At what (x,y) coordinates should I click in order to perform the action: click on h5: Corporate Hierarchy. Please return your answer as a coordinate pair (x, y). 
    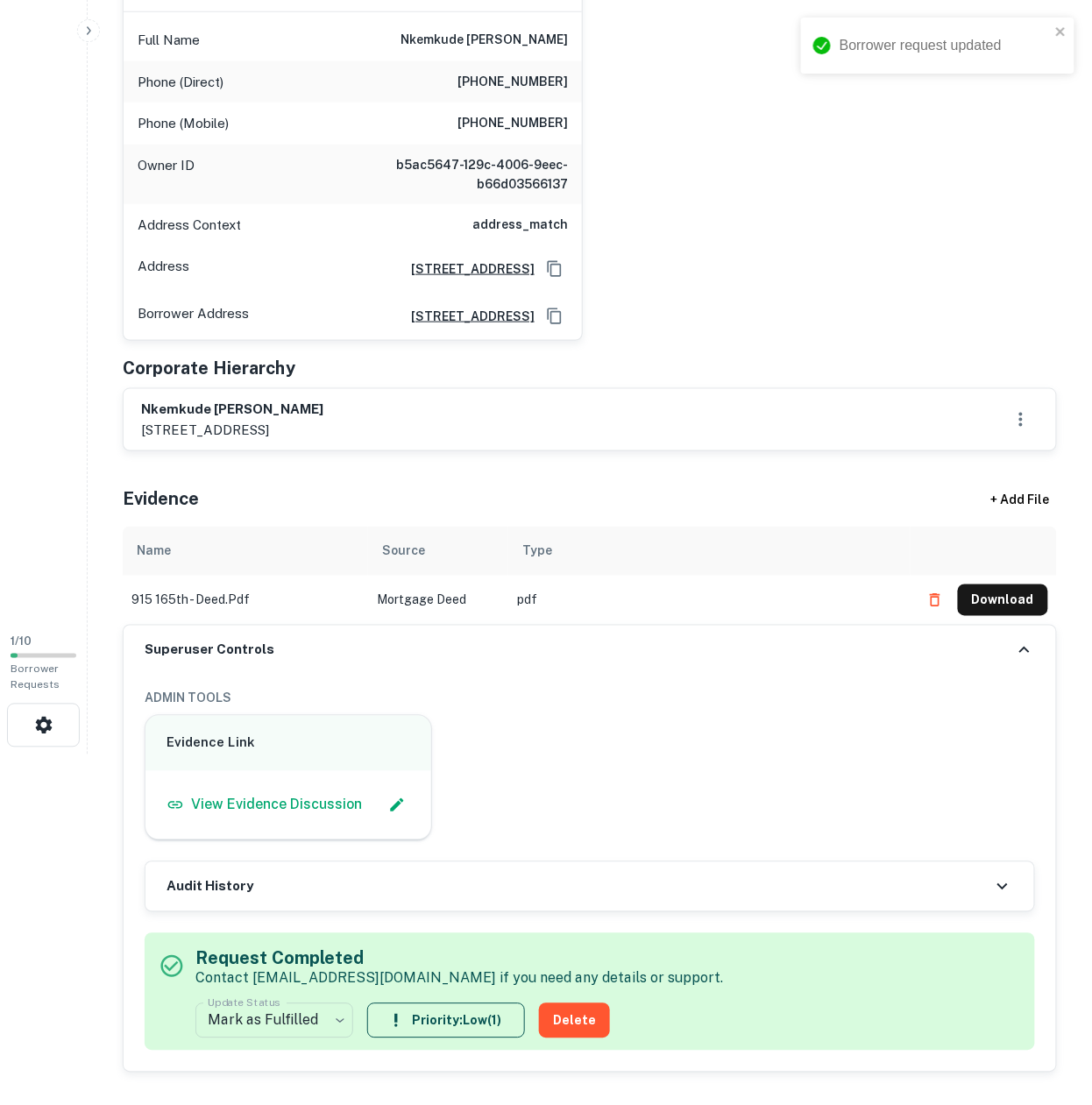
    Looking at the image, I should click on (208, 368).